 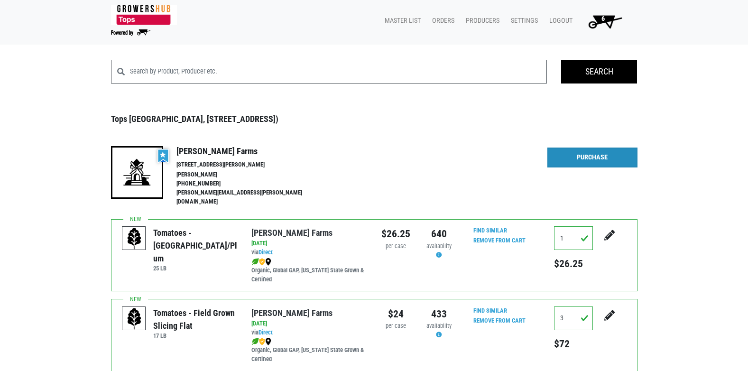 What do you see at coordinates (441, 21) in the screenshot?
I see `a: Orders` at bounding box center [441, 21].